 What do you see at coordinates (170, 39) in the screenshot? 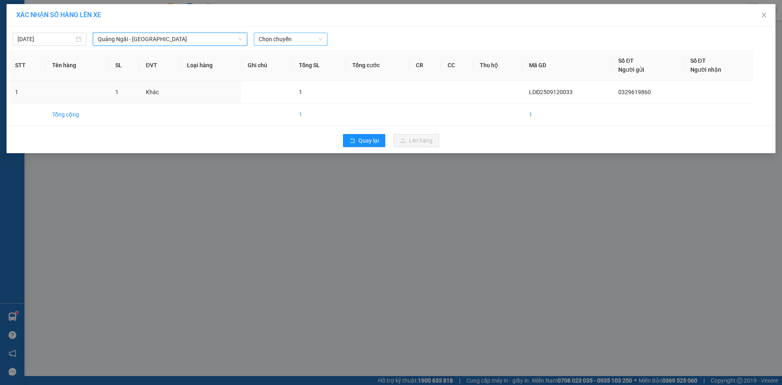
I see `span: Quảng Ngãi - Vũng Tàu` at bounding box center [170, 39].